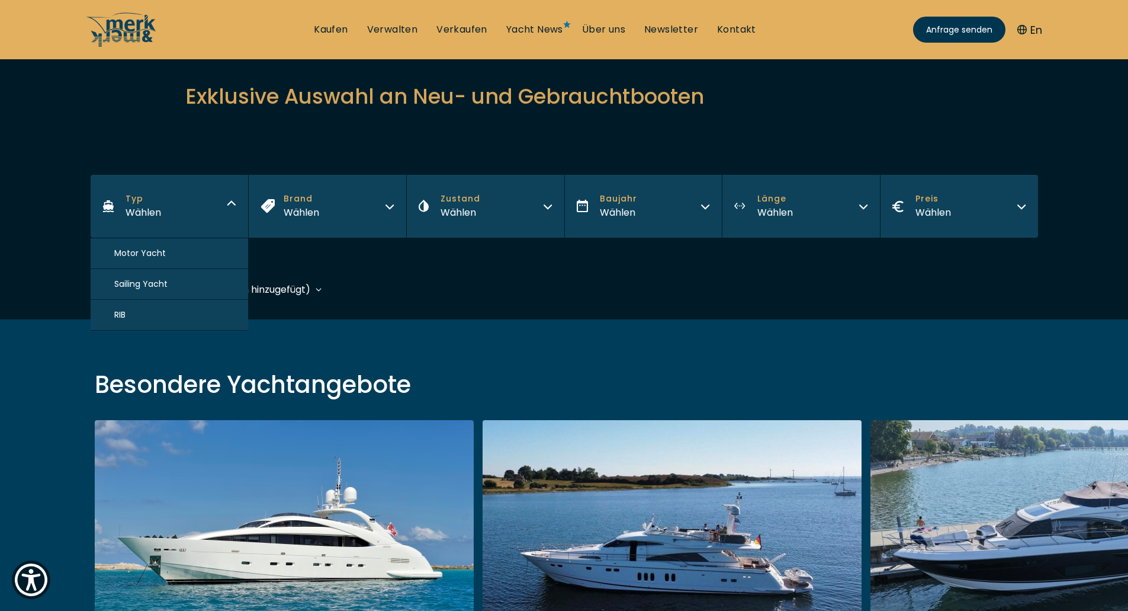  Describe the element at coordinates (603, 30) in the screenshot. I see `a: Über uns` at that location.